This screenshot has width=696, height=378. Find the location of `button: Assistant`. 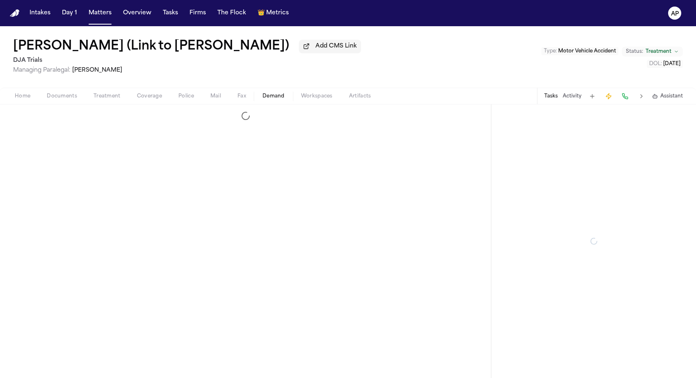

button: Assistant is located at coordinates (667, 96).